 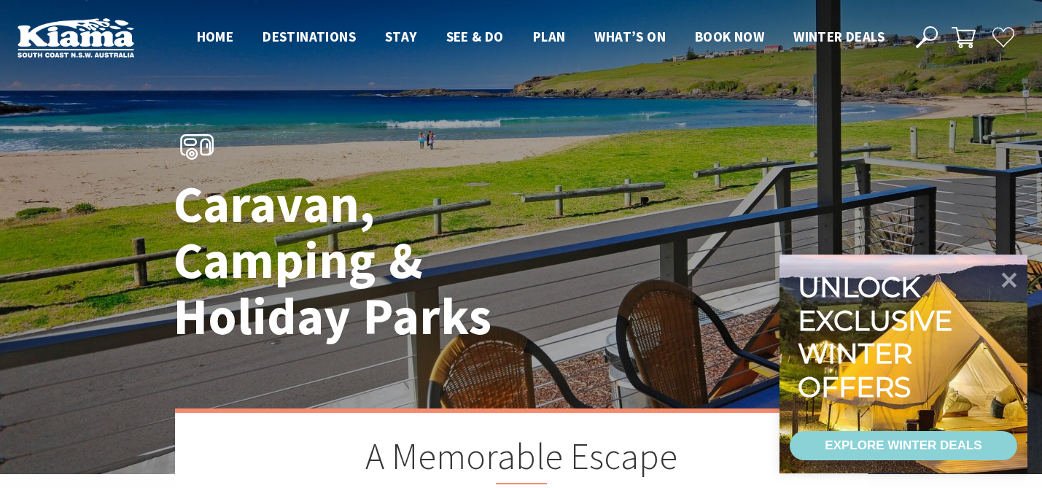 I want to click on img: Kiama Logo, so click(x=76, y=37).